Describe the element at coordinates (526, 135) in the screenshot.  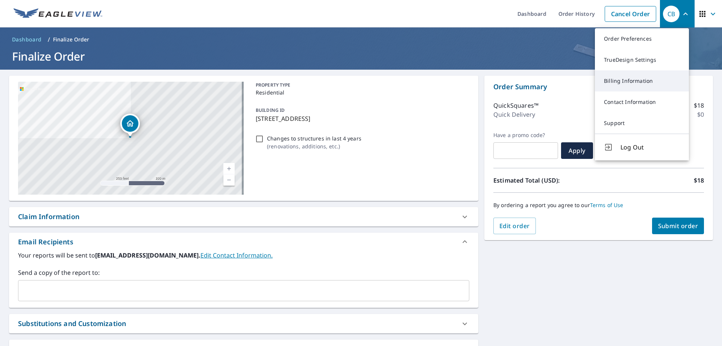
I see `label: Have a promo code?` at that location.